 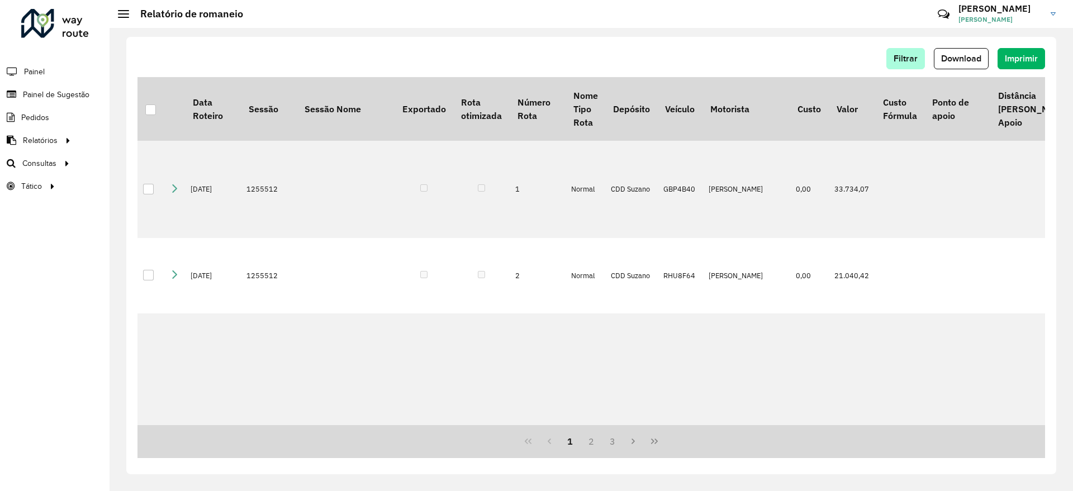 What do you see at coordinates (680, 190) in the screenshot?
I see `td: GBP4B40` at bounding box center [680, 190].